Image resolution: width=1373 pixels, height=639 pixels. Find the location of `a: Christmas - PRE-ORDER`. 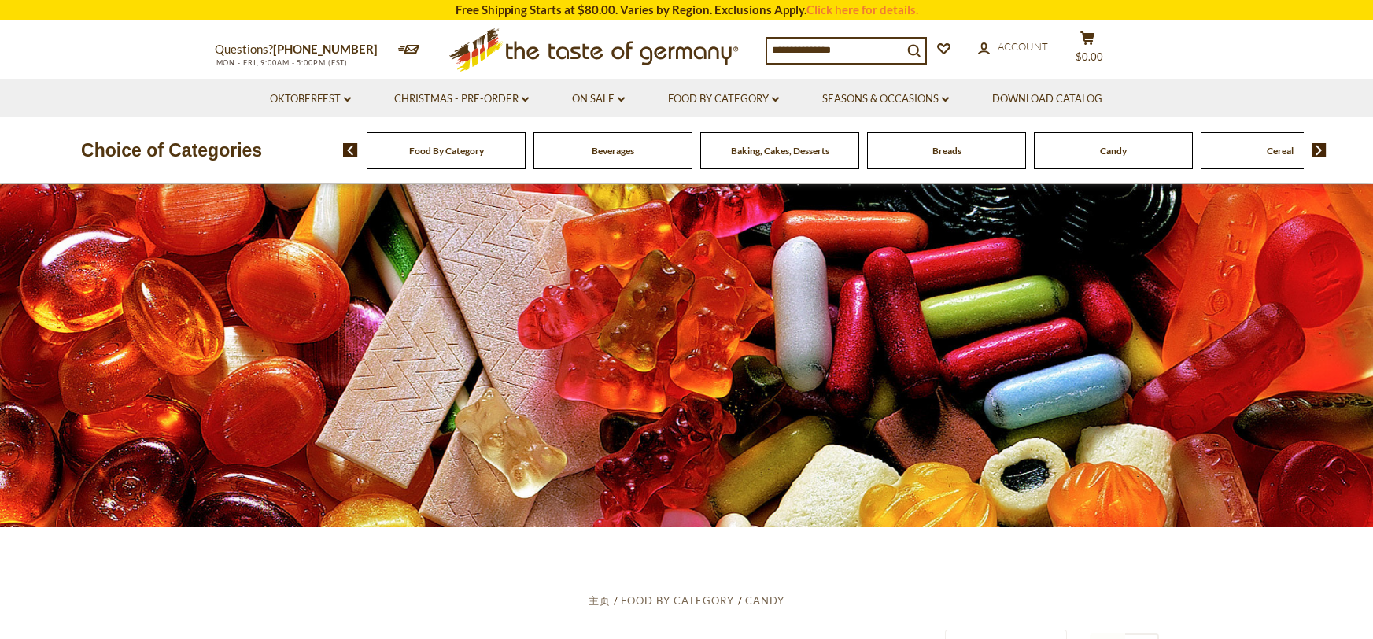

a: Christmas - PRE-ORDER is located at coordinates (461, 99).